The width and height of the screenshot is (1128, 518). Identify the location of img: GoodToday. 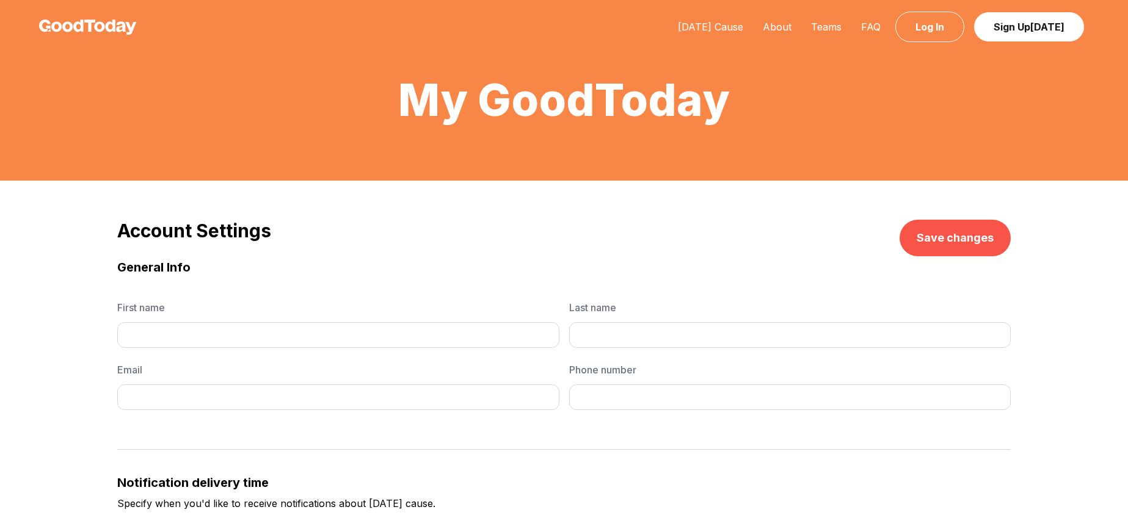
(88, 27).